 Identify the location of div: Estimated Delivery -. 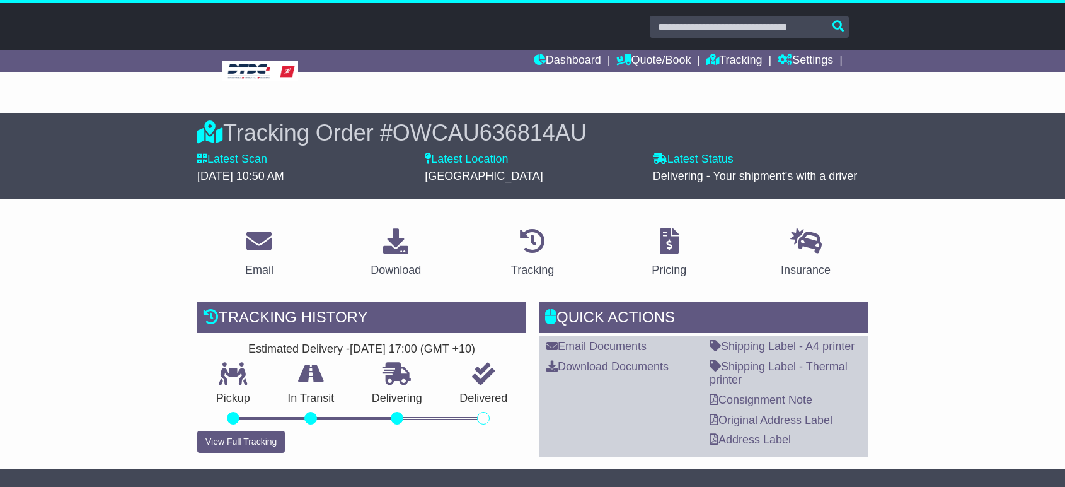
(362, 349).